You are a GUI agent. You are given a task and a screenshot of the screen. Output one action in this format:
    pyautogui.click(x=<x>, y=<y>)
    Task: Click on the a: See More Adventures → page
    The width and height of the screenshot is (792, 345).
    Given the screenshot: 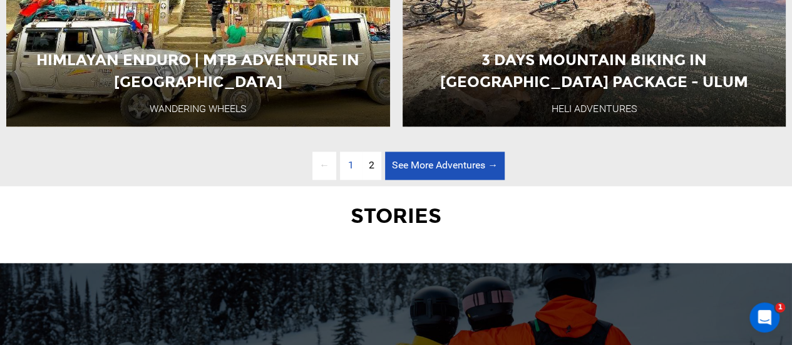 What is the action you would take?
    pyautogui.click(x=445, y=165)
    